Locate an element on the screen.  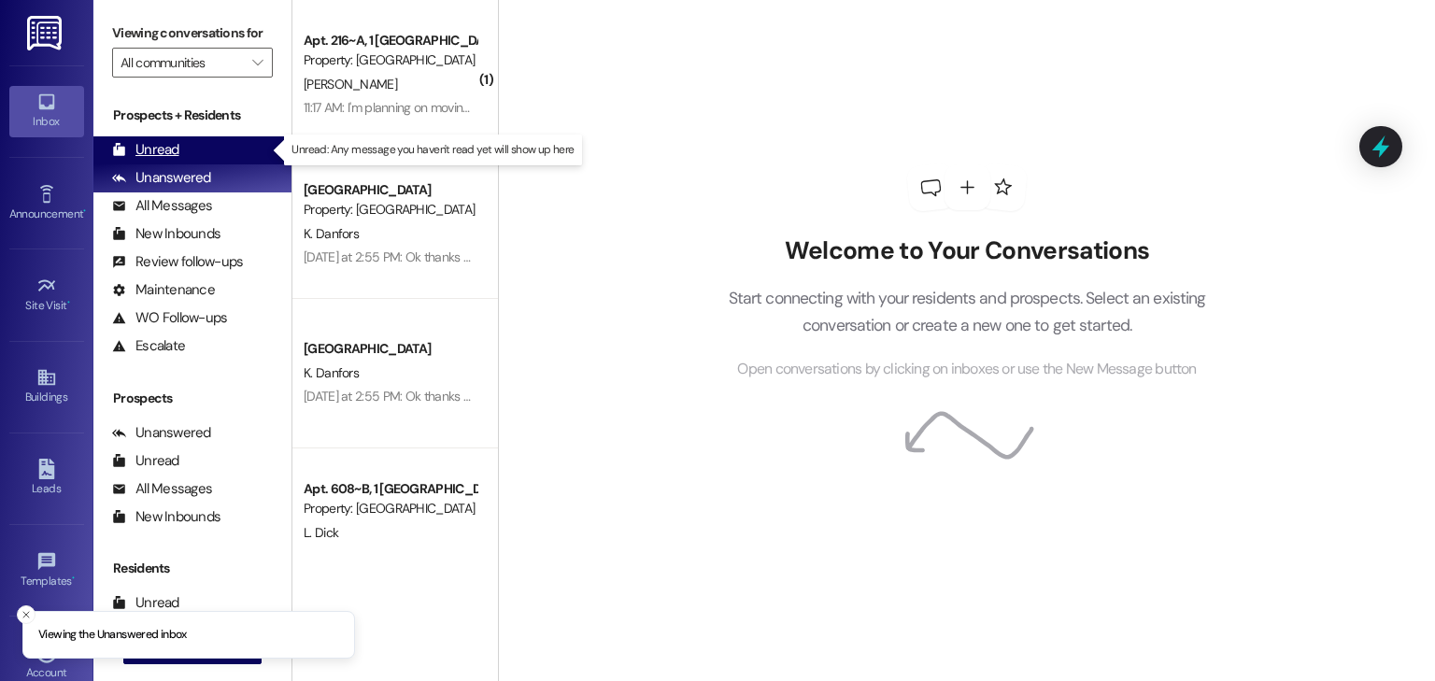
div: WO Follow-ups is located at coordinates (169, 318).